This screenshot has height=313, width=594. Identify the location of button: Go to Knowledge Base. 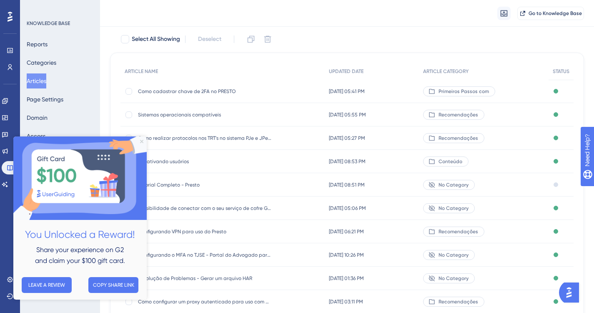
(551, 13).